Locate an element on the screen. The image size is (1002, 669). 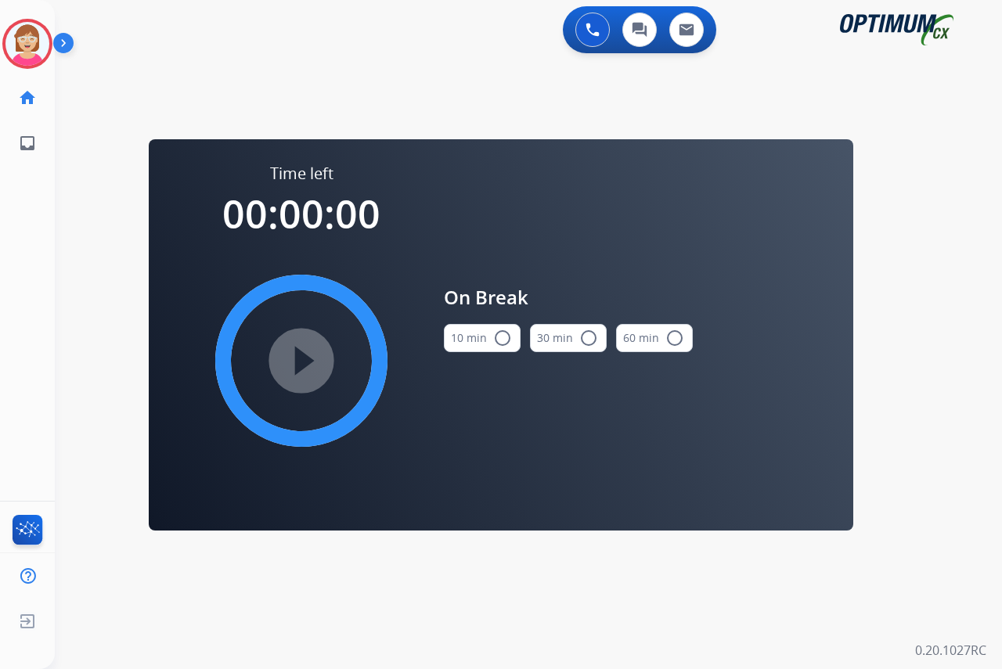
button: 10 min is located at coordinates (482, 338).